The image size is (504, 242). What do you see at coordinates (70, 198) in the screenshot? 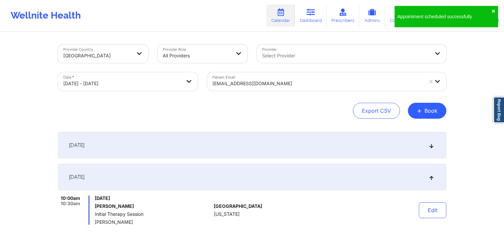
I see `span: 10:00am` at bounding box center [70, 198].